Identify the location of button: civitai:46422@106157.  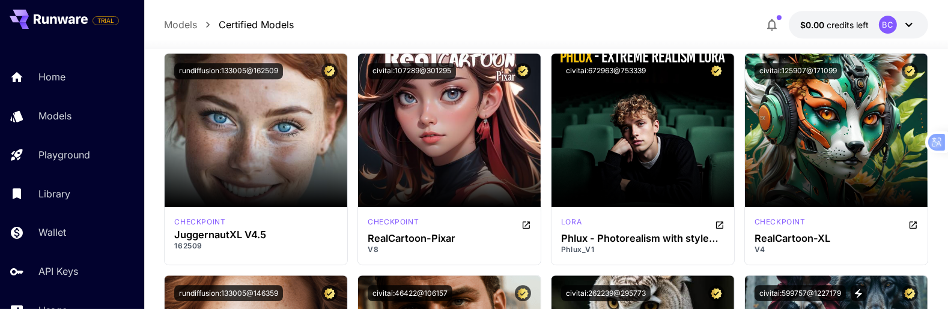
(410, 293).